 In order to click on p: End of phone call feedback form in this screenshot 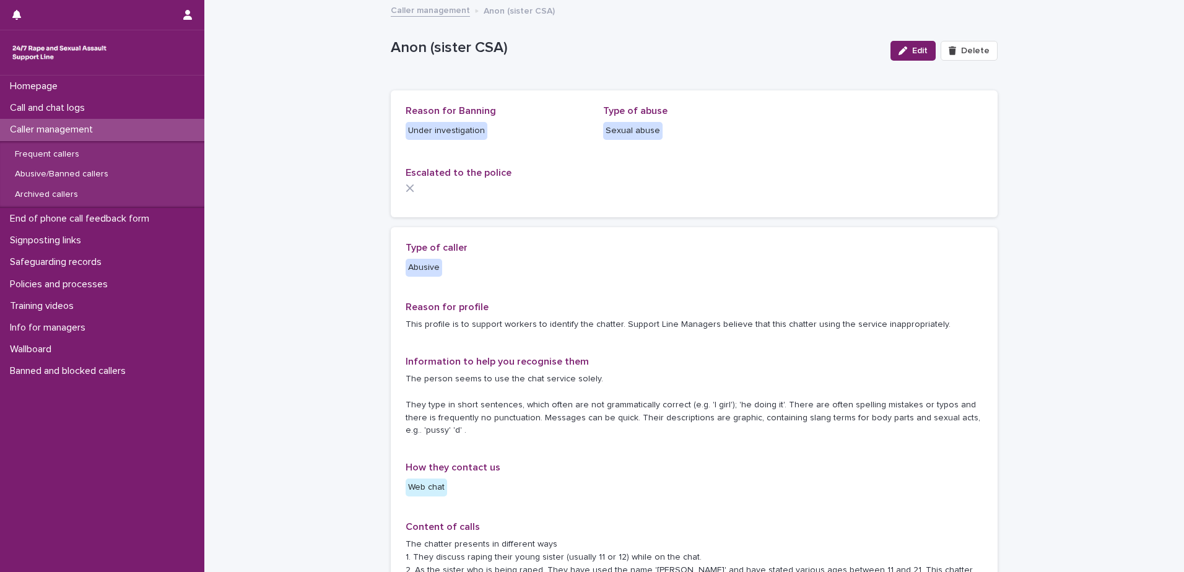, I will do `click(82, 219)`.